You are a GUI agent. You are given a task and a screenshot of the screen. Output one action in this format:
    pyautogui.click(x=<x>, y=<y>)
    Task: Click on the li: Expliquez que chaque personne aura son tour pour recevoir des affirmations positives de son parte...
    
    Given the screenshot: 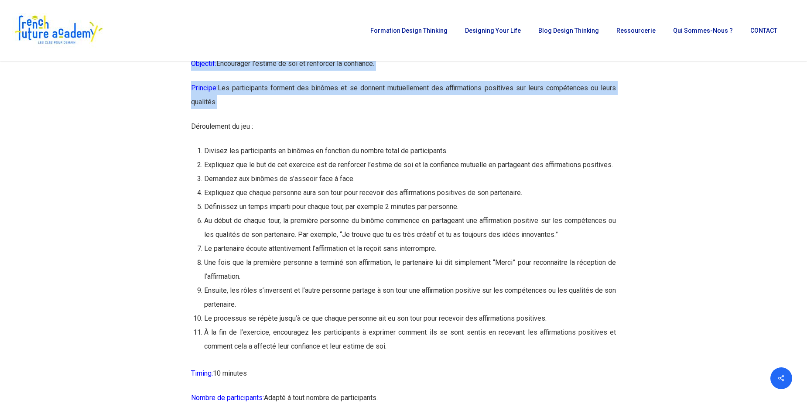 What is the action you would take?
    pyautogui.click(x=410, y=193)
    